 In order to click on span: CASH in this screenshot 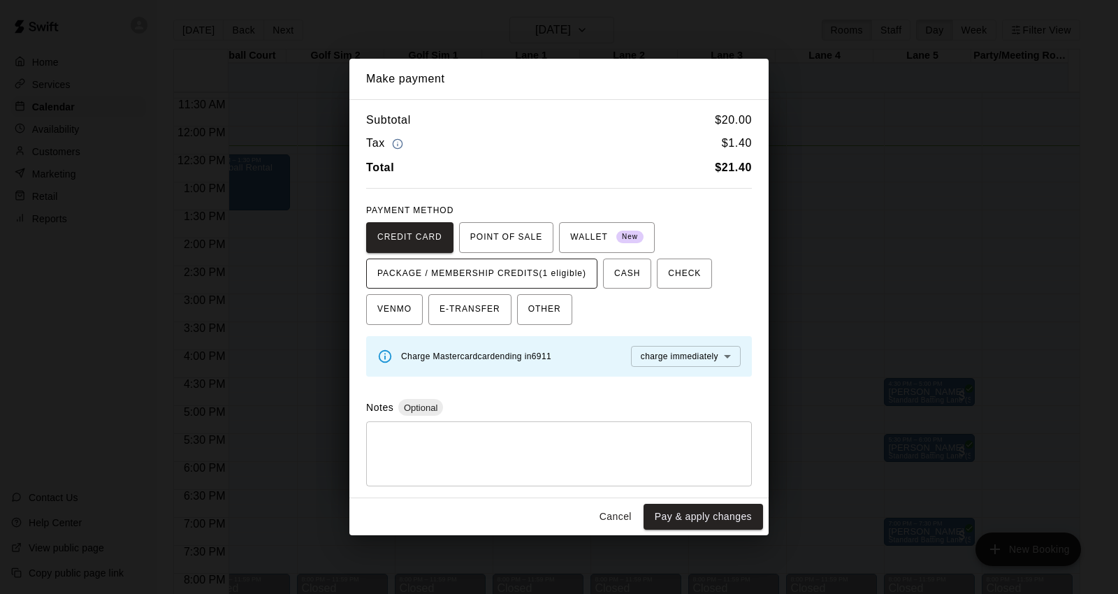, I will do `click(627, 274)`.